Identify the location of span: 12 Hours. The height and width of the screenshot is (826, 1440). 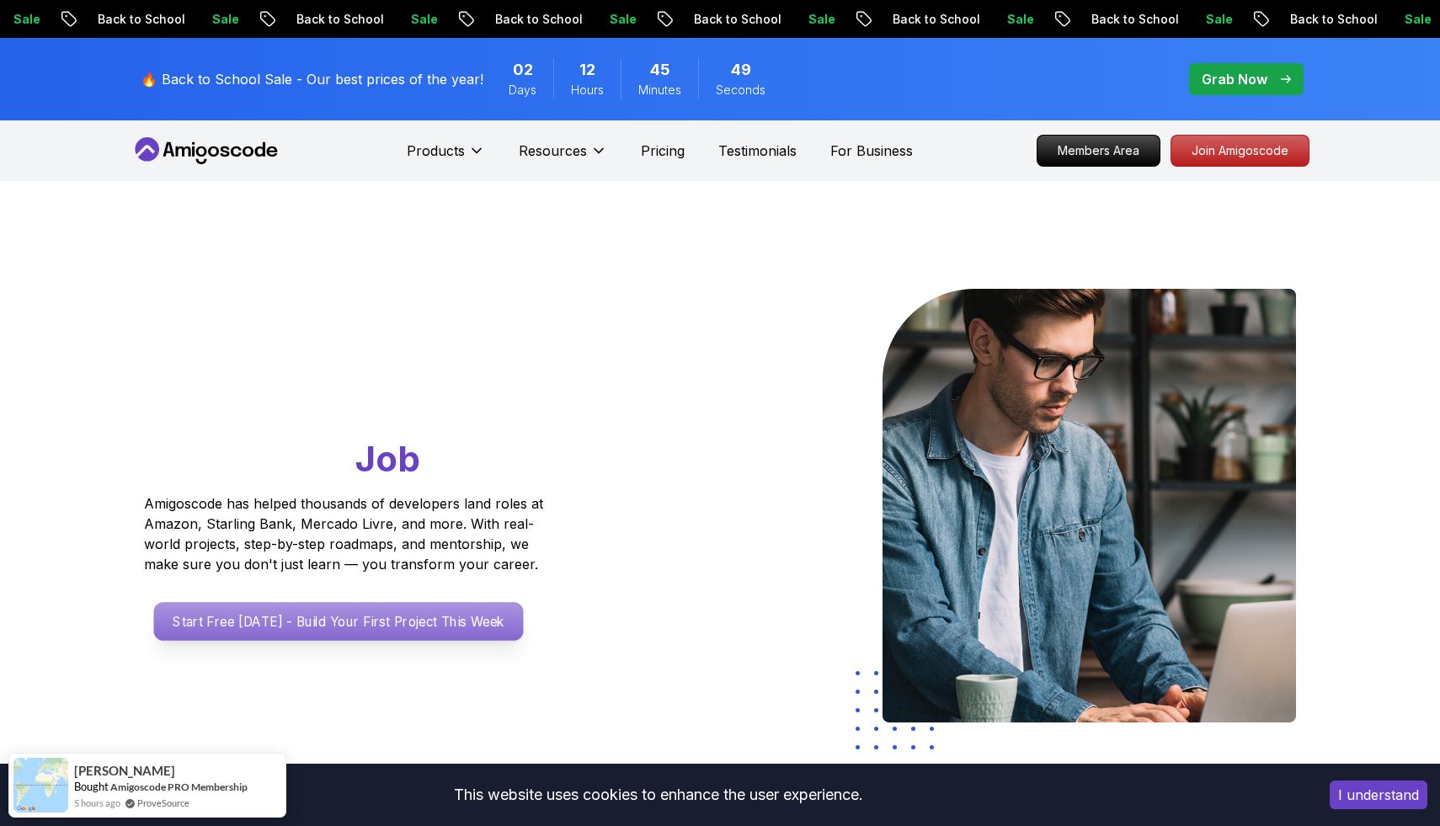
(587, 70).